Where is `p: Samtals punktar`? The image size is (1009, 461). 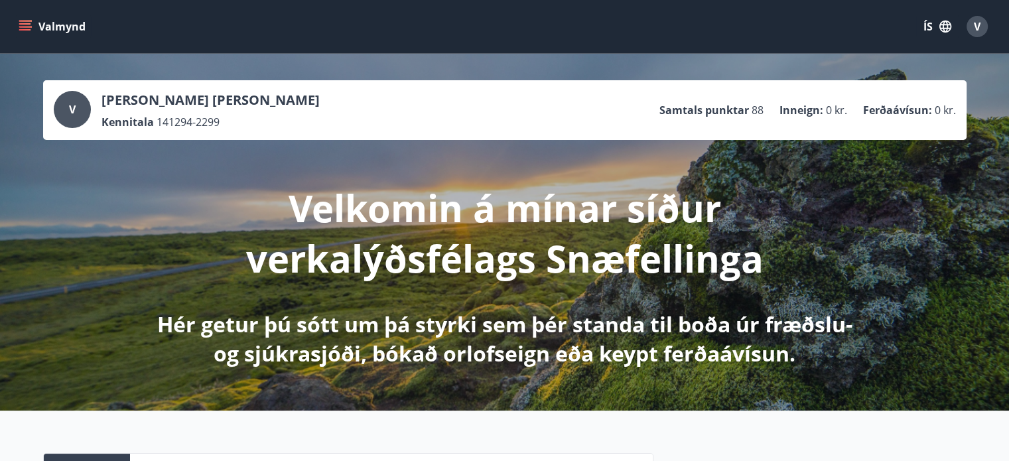
p: Samtals punktar is located at coordinates (704, 110).